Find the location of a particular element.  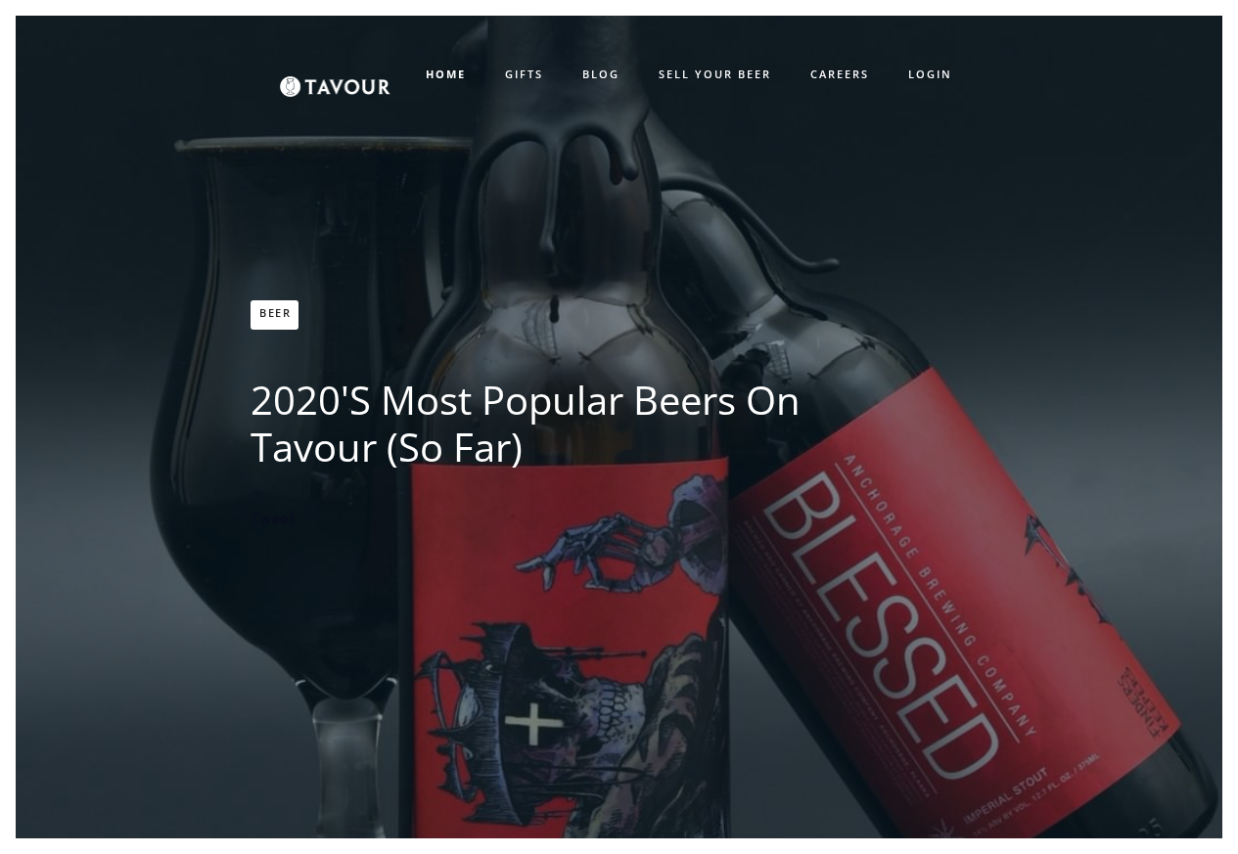

strong: HOME is located at coordinates (445, 73).